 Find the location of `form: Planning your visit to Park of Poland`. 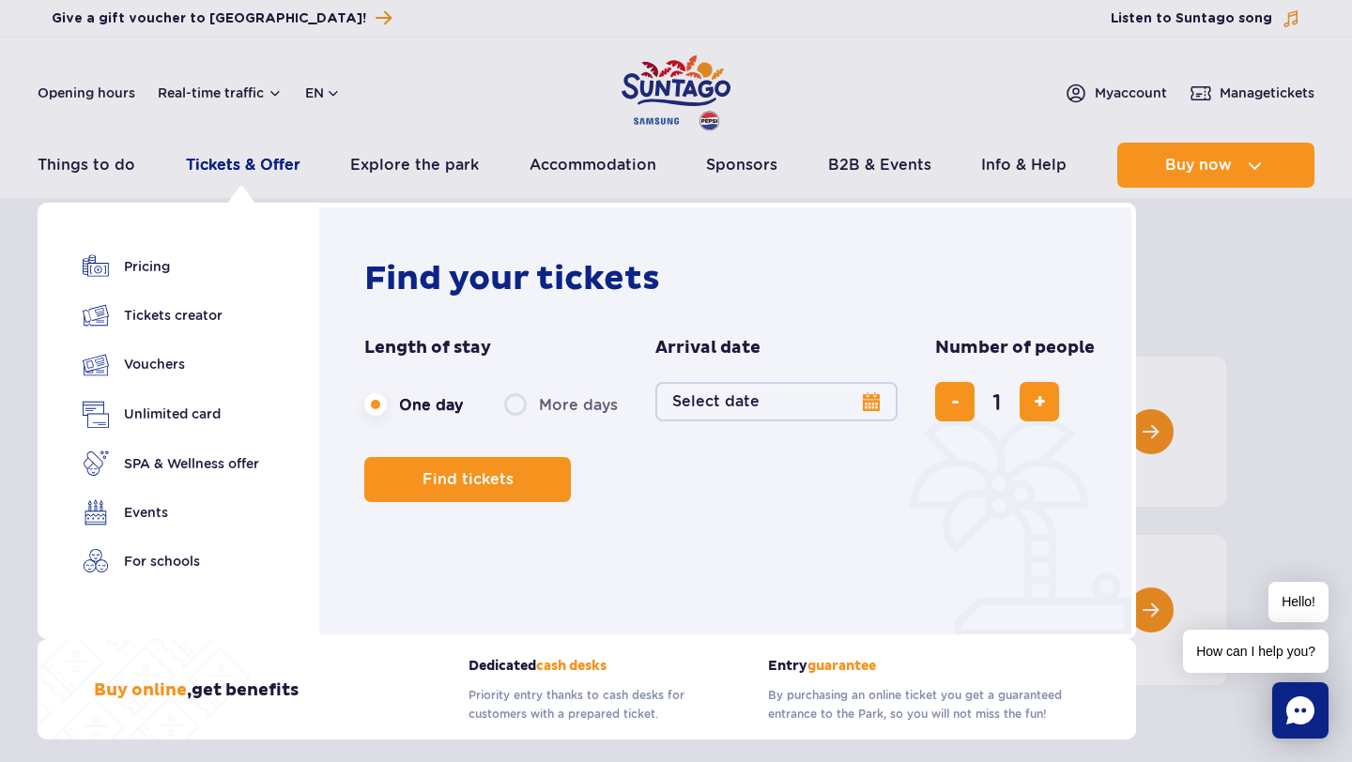

form: Planning your visit to Park of Poland is located at coordinates (729, 420).